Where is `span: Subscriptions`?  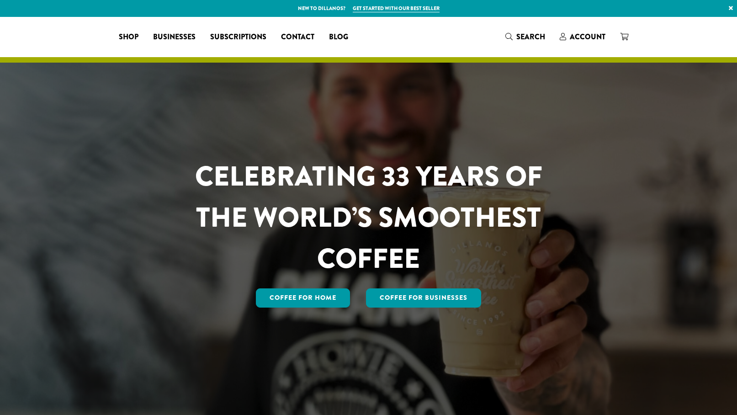
span: Subscriptions is located at coordinates (238, 37).